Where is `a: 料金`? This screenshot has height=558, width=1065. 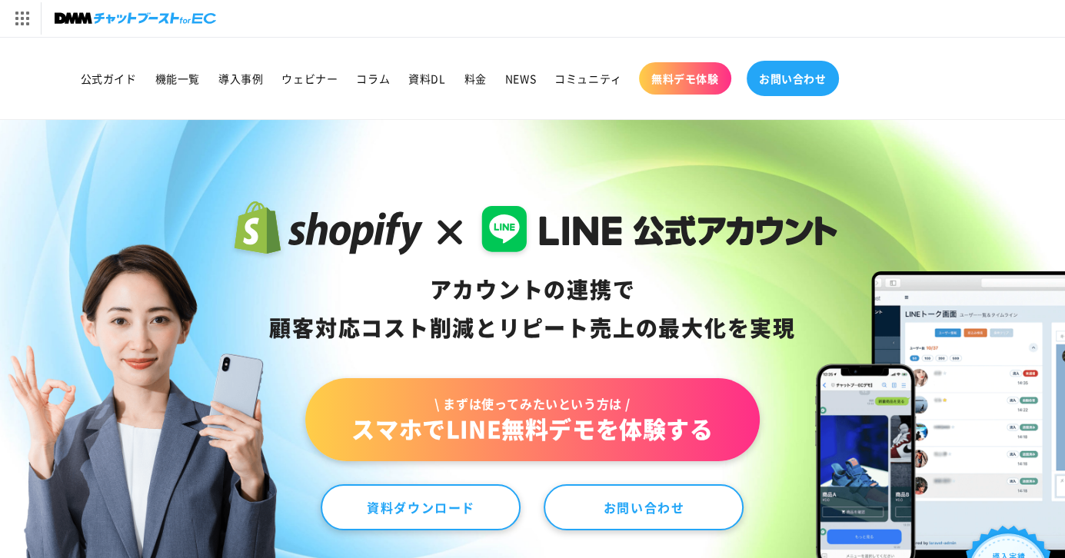
a: 料金 is located at coordinates (475, 78).